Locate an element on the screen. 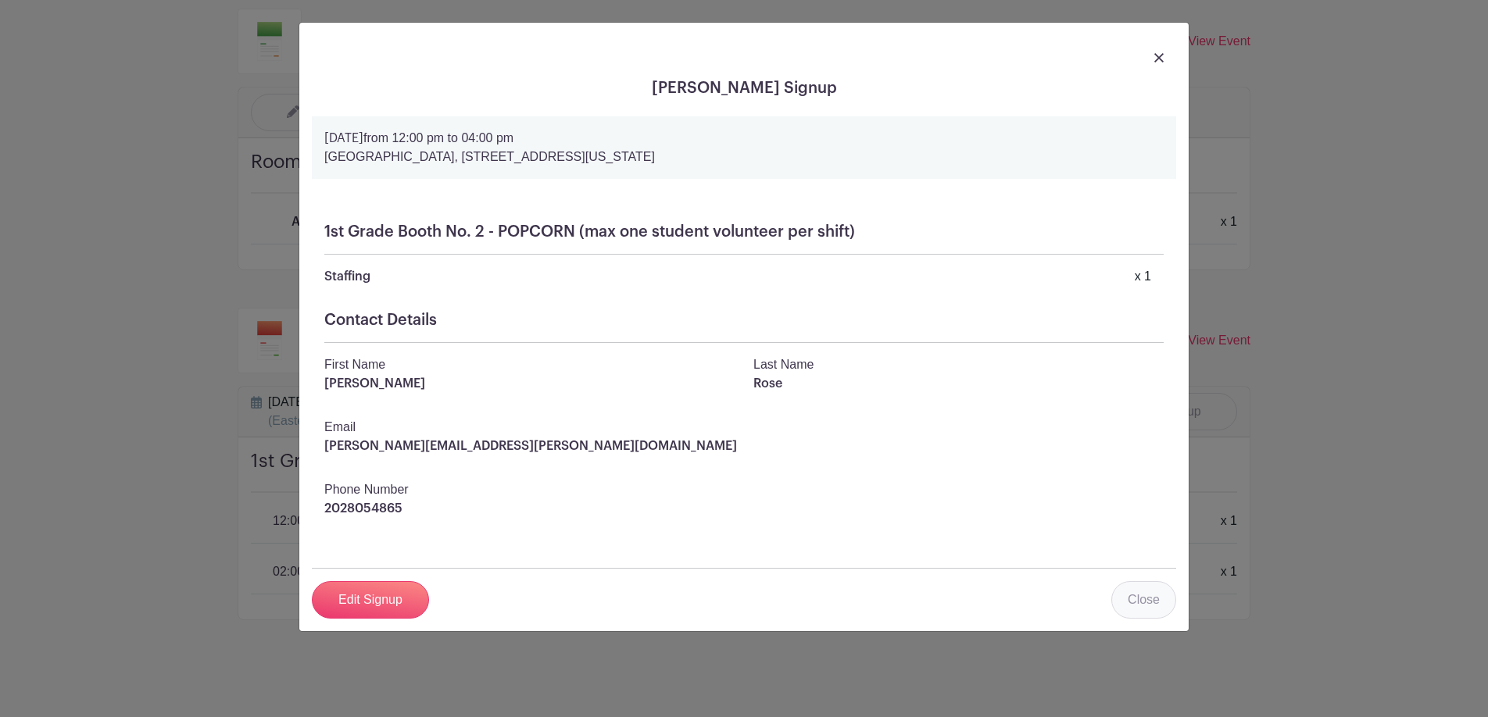  a: Close is located at coordinates (1143, 600).